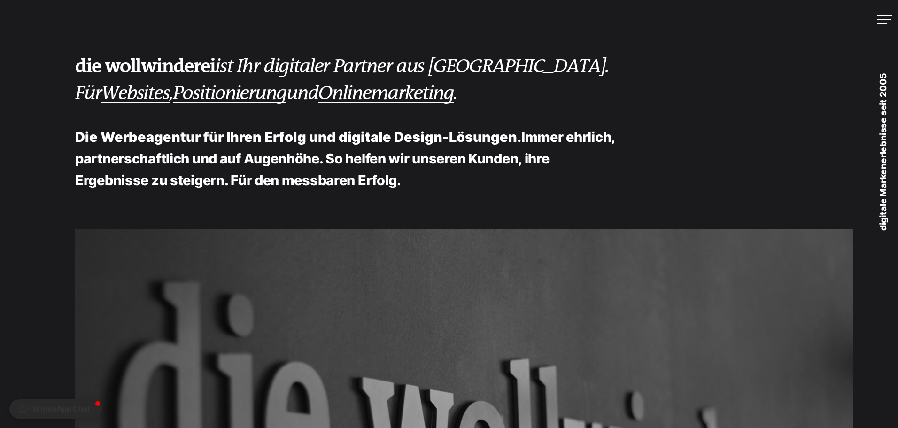 The width and height of the screenshot is (898, 428). Describe the element at coordinates (386, 94) in the screenshot. I see `a: Onlinemarketing` at that location.